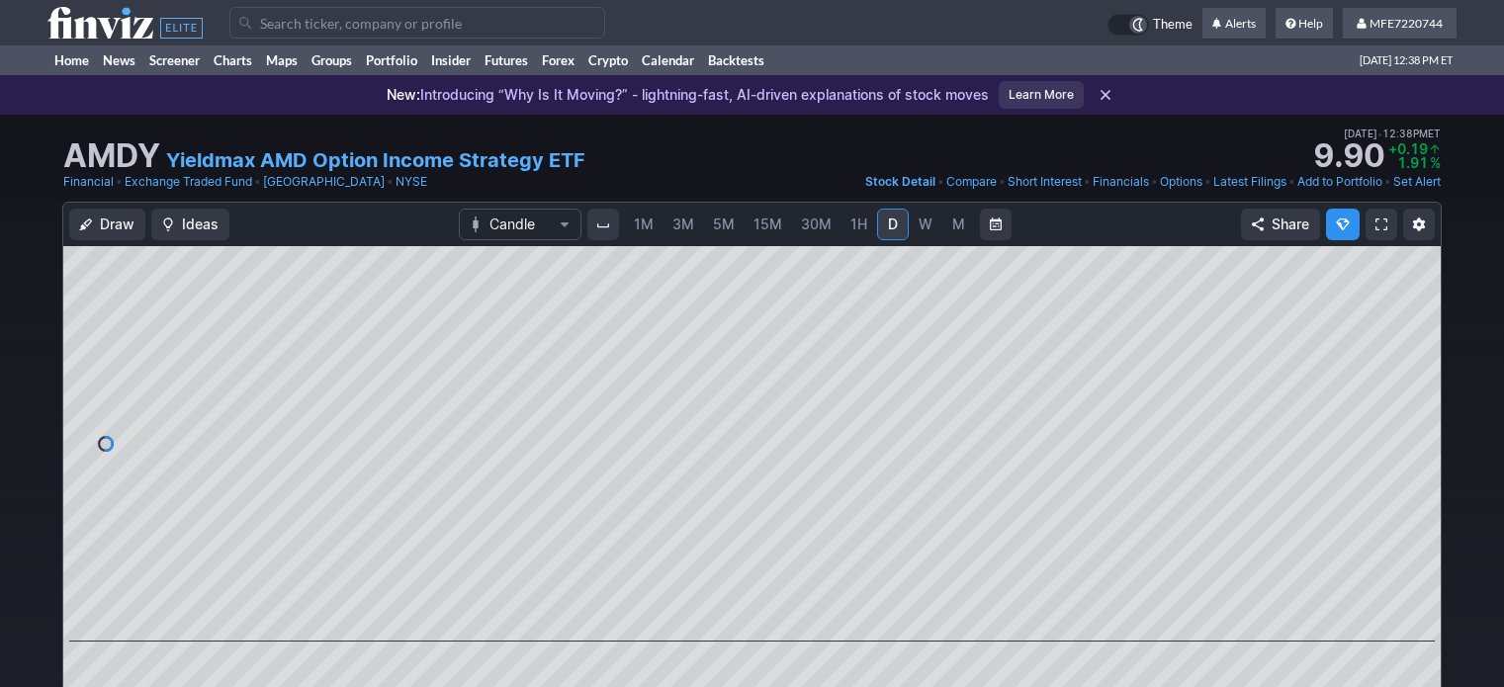 This screenshot has width=1504, height=687. I want to click on a: Screener, so click(174, 60).